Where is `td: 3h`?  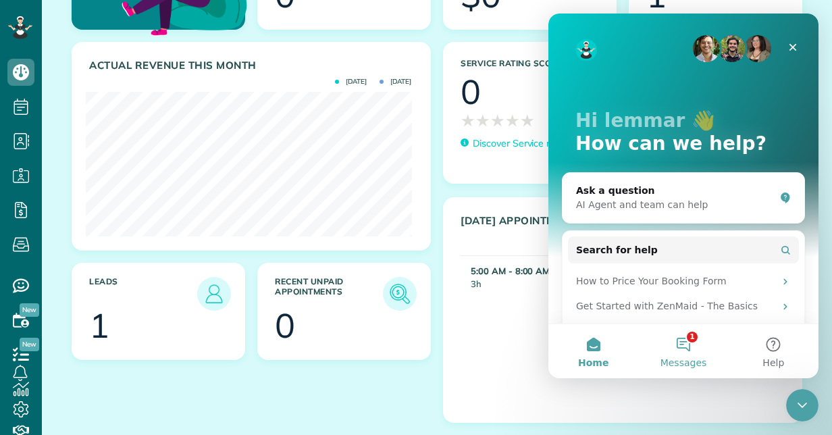
td: 3h is located at coordinates (506, 280).